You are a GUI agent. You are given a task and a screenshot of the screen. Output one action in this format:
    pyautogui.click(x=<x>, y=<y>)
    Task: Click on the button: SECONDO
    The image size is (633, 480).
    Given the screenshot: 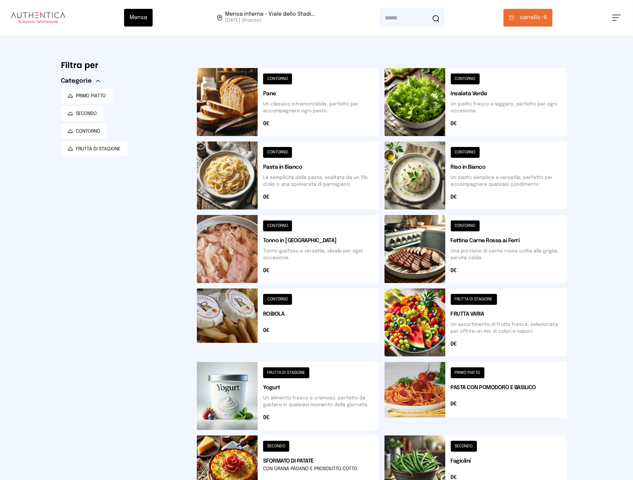 What is the action you would take?
    pyautogui.click(x=82, y=114)
    